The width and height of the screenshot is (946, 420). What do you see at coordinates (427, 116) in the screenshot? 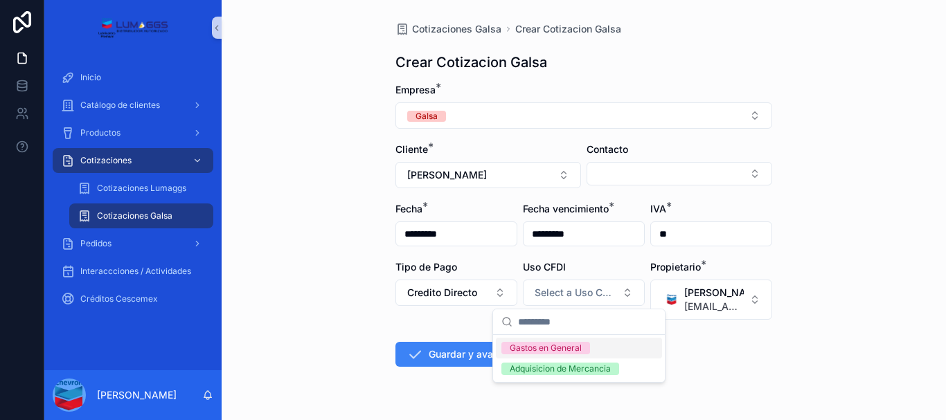
I see `div: Galsa` at bounding box center [427, 116].